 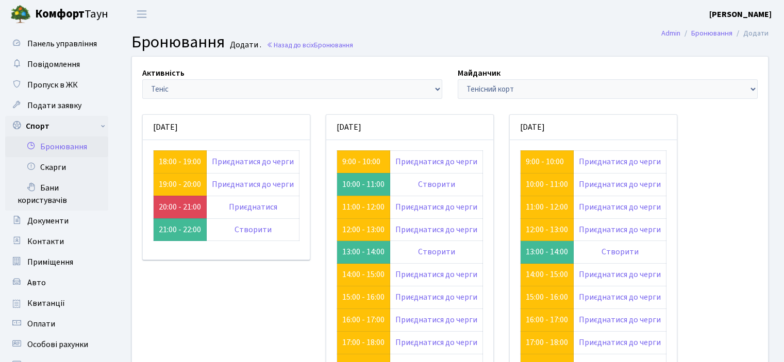 What do you see at coordinates (58, 345) in the screenshot?
I see `span: Особові рахунки` at bounding box center [58, 345].